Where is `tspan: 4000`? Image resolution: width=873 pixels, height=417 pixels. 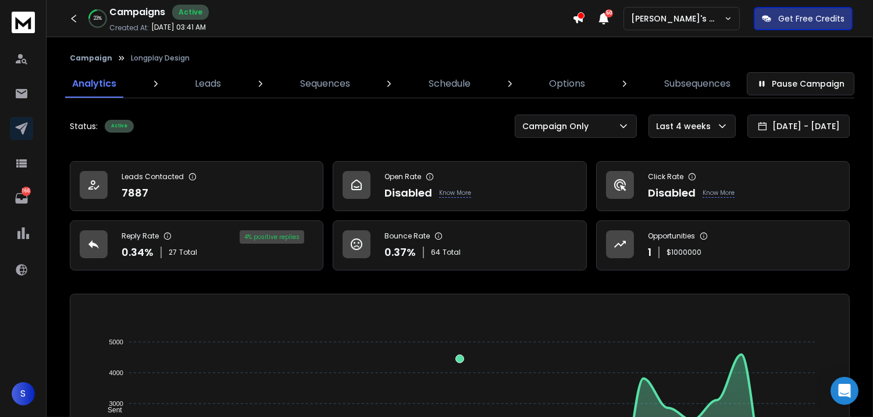 tspan: 4000 is located at coordinates (116, 373).